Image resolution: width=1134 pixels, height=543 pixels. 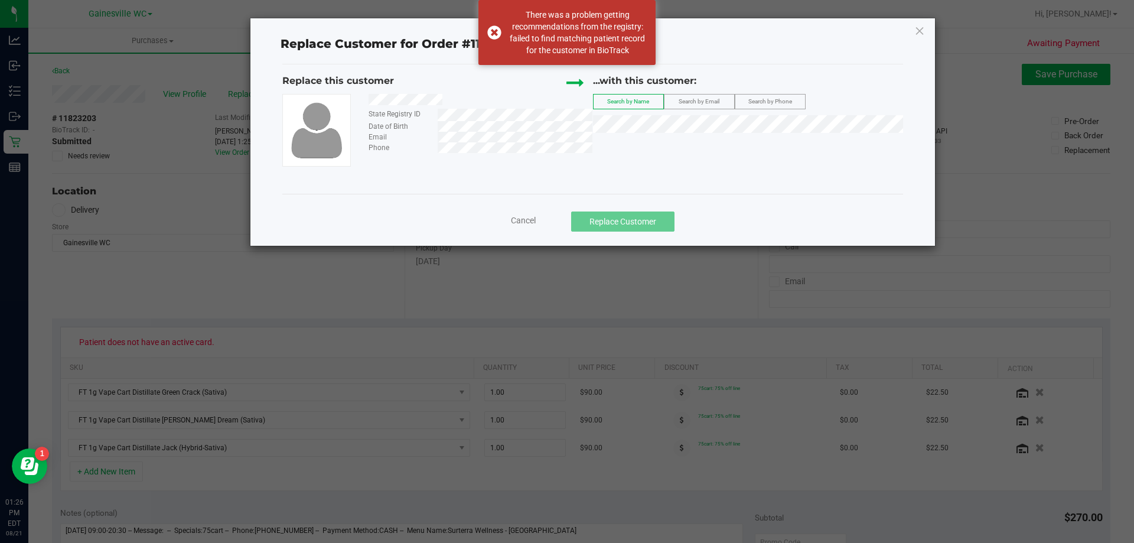 What do you see at coordinates (398, 137) in the screenshot?
I see `div: Email` at bounding box center [398, 137].